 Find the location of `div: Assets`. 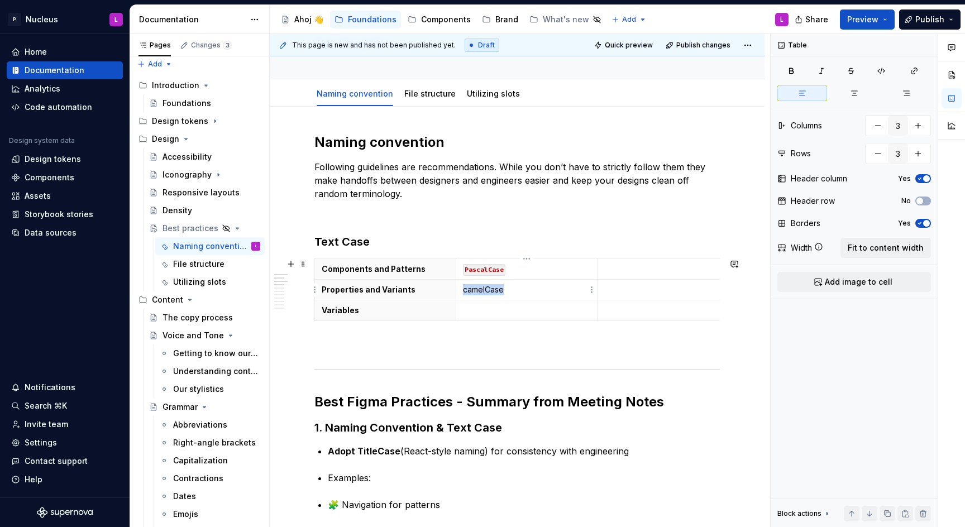

div: Assets is located at coordinates (37, 196).